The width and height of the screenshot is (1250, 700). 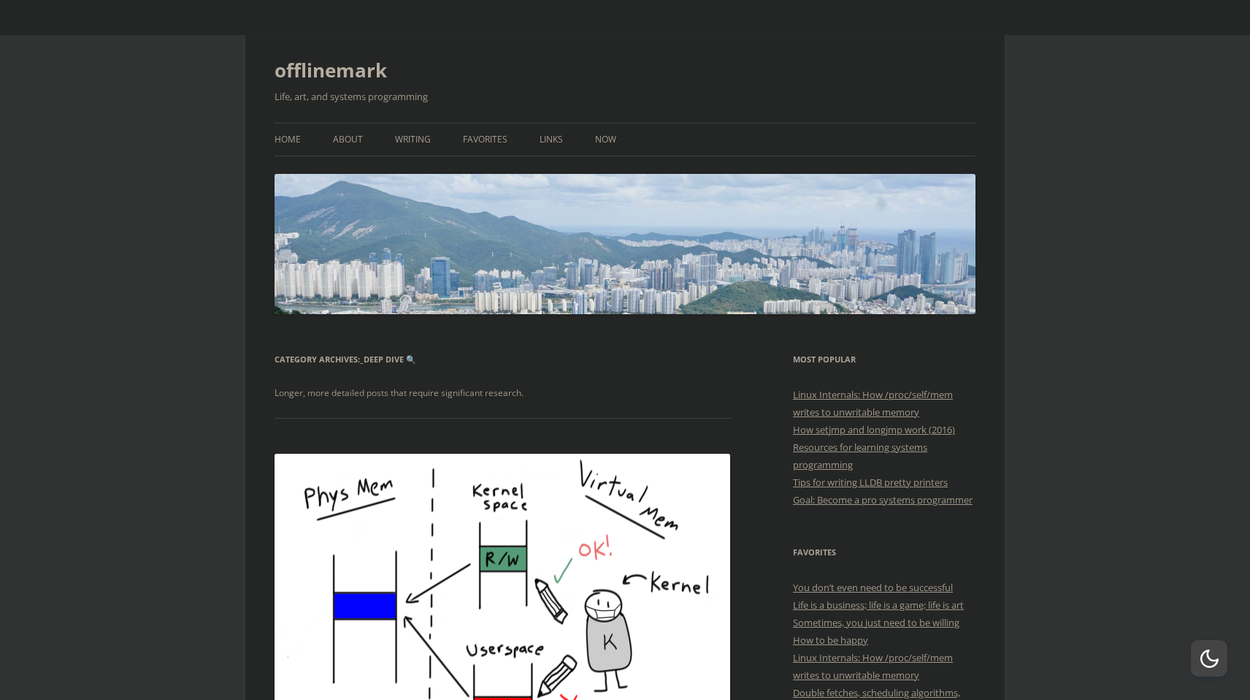 I want to click on a: Home, so click(x=288, y=139).